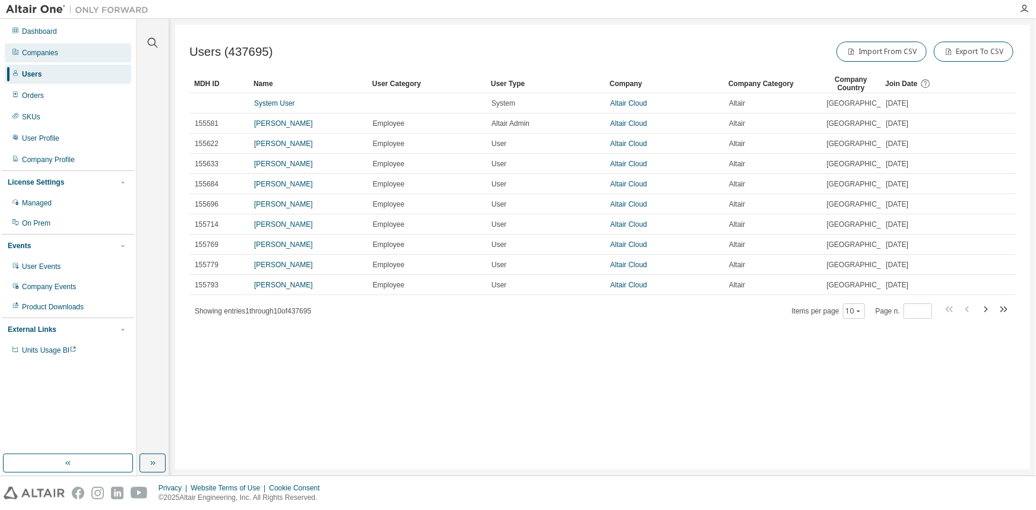 This screenshot has height=510, width=1036. I want to click on div: Company Category, so click(772, 84).